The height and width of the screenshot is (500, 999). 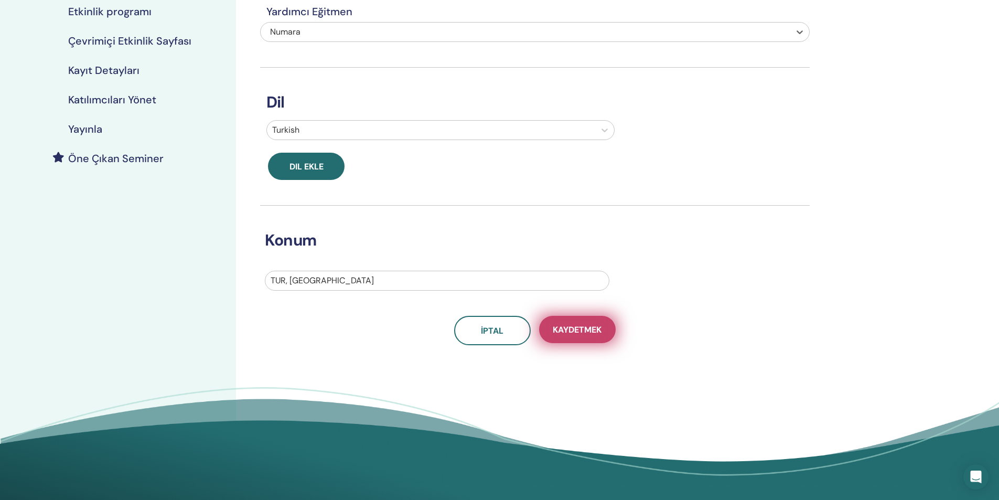 I want to click on h4: Yayınla, so click(x=85, y=129).